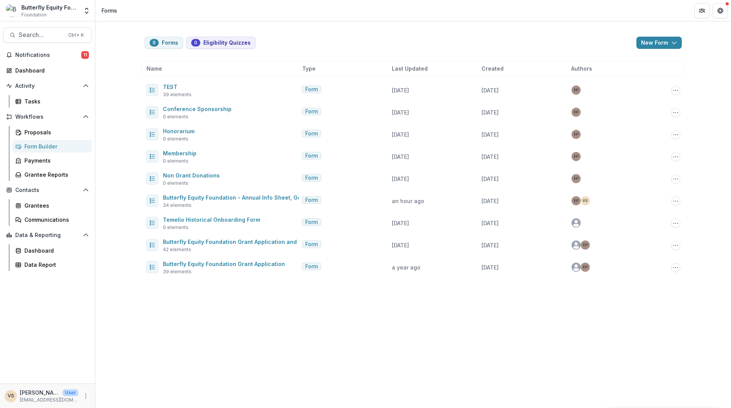 This screenshot has width=731, height=408. Describe the element at coordinates (55, 219) in the screenshot. I see `div: Communications` at that location.